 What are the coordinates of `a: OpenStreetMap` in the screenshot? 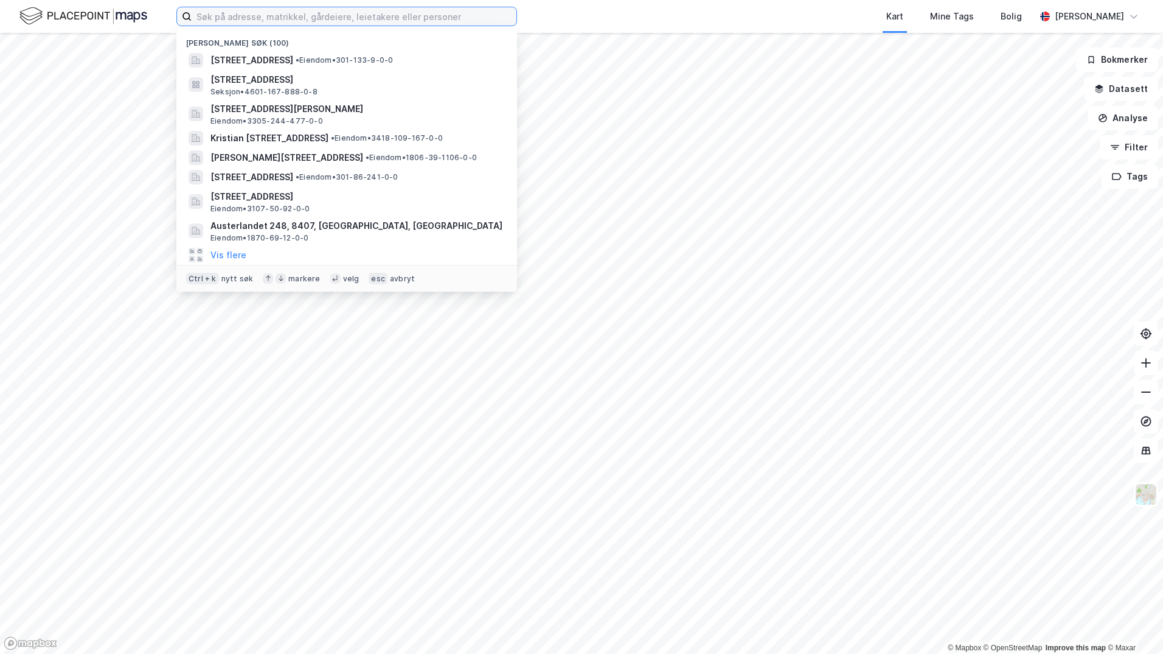 It's located at (1013, 647).